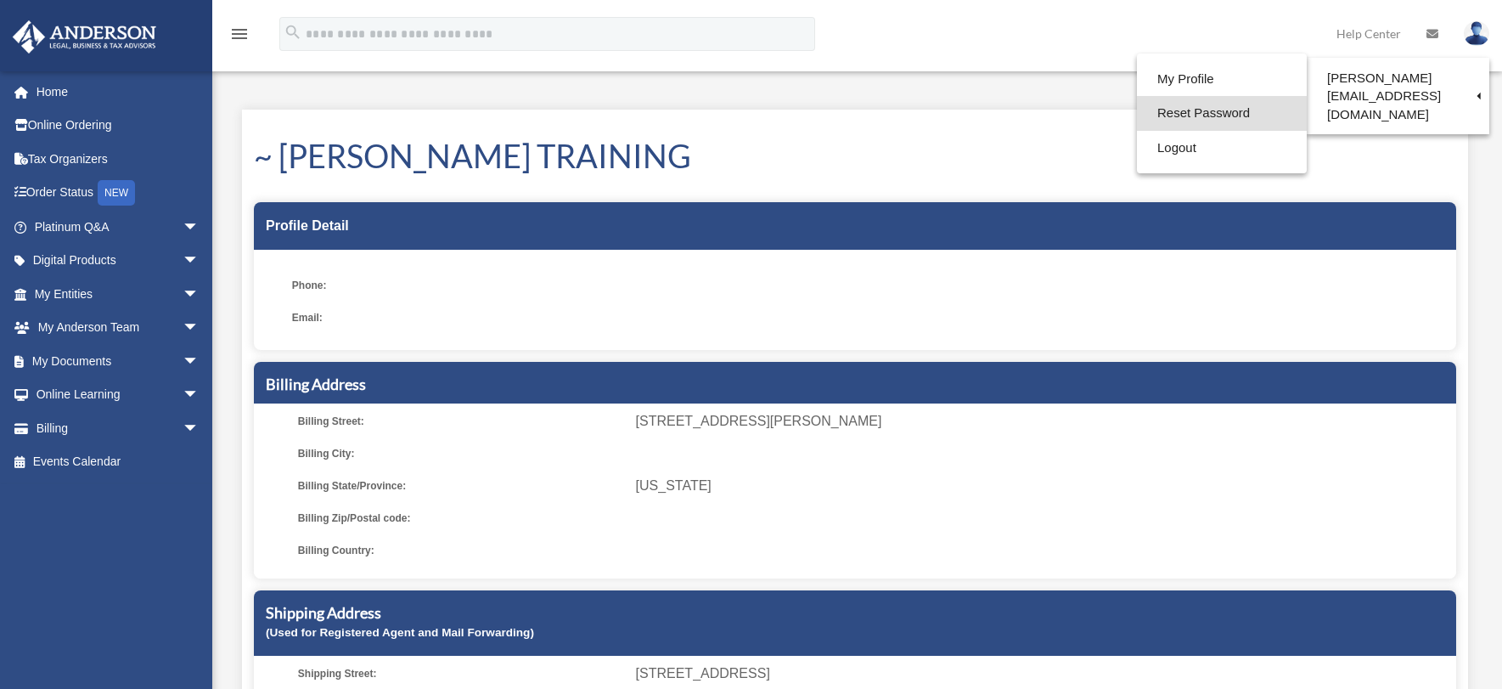  Describe the element at coordinates (118, 428) in the screenshot. I see `a: Billingarrow_drop_down` at that location.